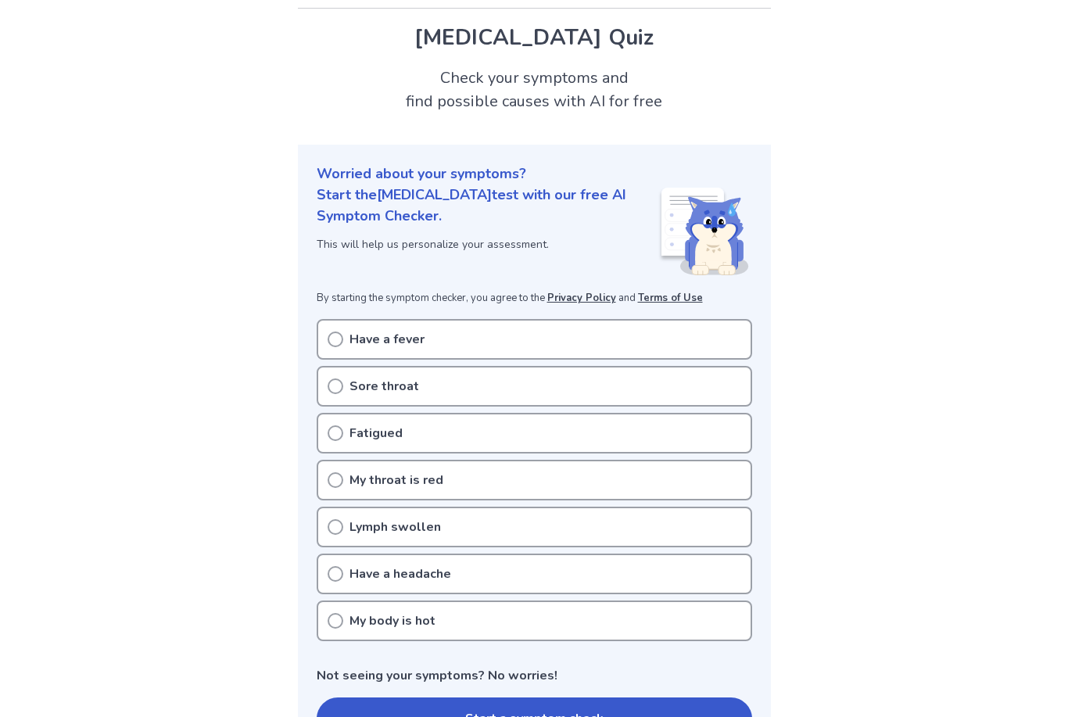  Describe the element at coordinates (487, 244) in the screenshot. I see `p: This will help us personalize your assessment.` at that location.